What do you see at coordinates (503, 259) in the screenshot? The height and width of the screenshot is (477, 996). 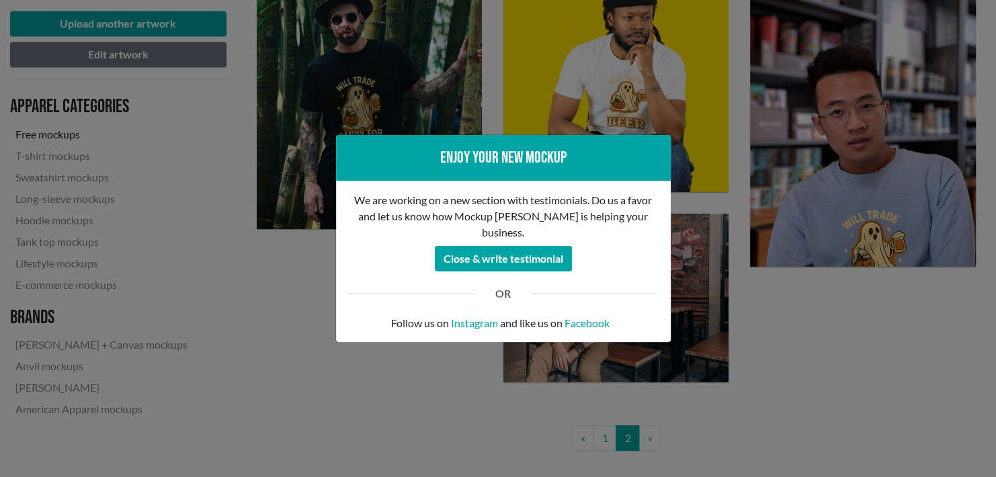 I see `button: Close & write testimonial` at bounding box center [503, 259].